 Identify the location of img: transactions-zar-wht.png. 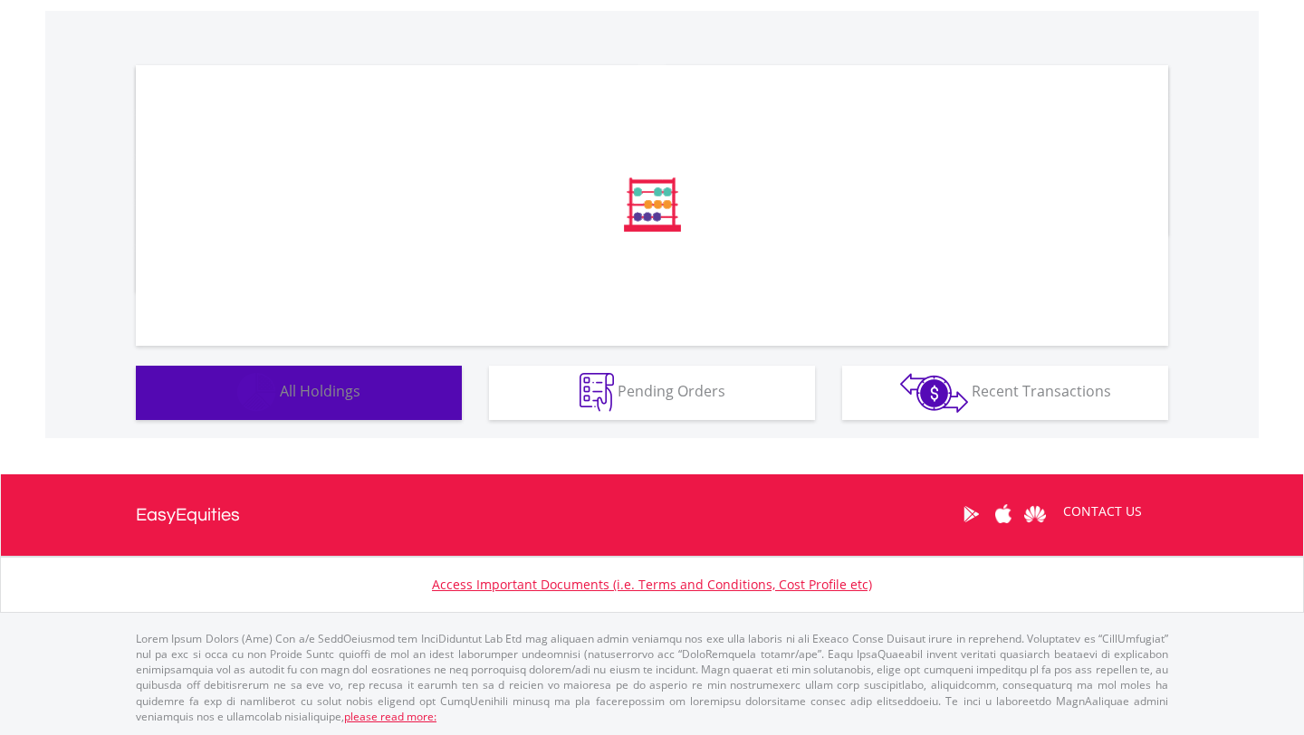
(934, 393).